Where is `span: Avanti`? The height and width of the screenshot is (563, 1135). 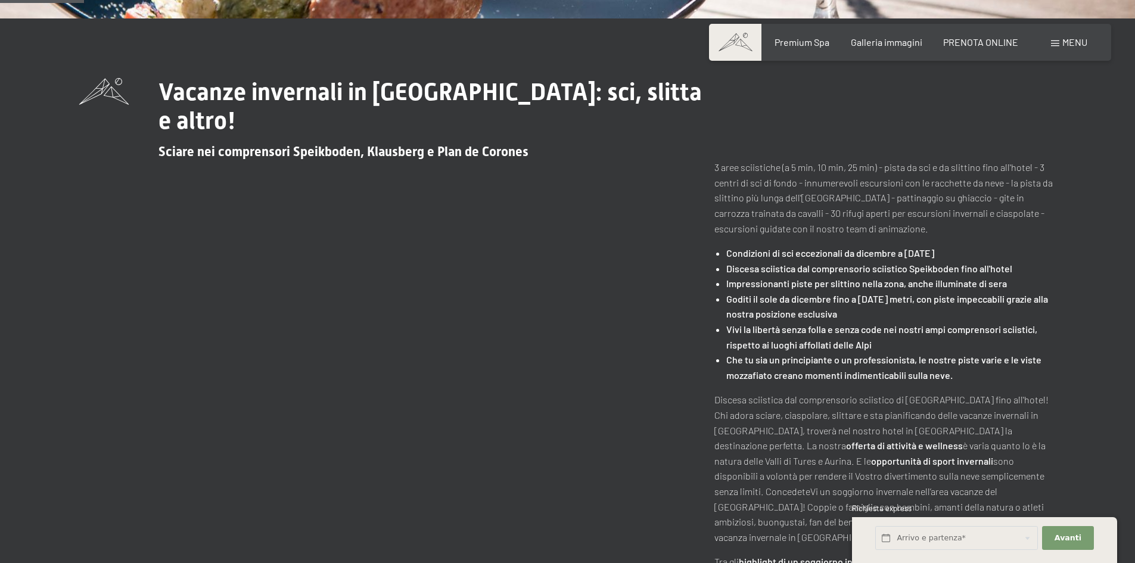
span: Avanti is located at coordinates (1067, 538).